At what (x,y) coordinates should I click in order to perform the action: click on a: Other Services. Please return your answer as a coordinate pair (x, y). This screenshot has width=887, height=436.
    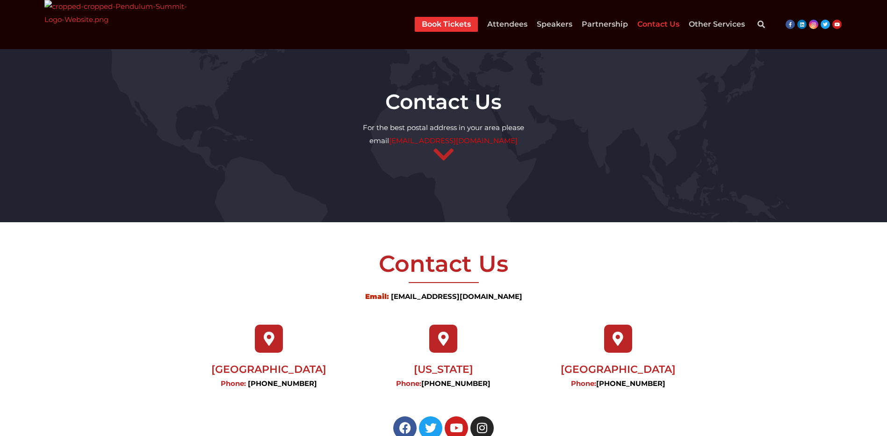
    Looking at the image, I should click on (717, 24).